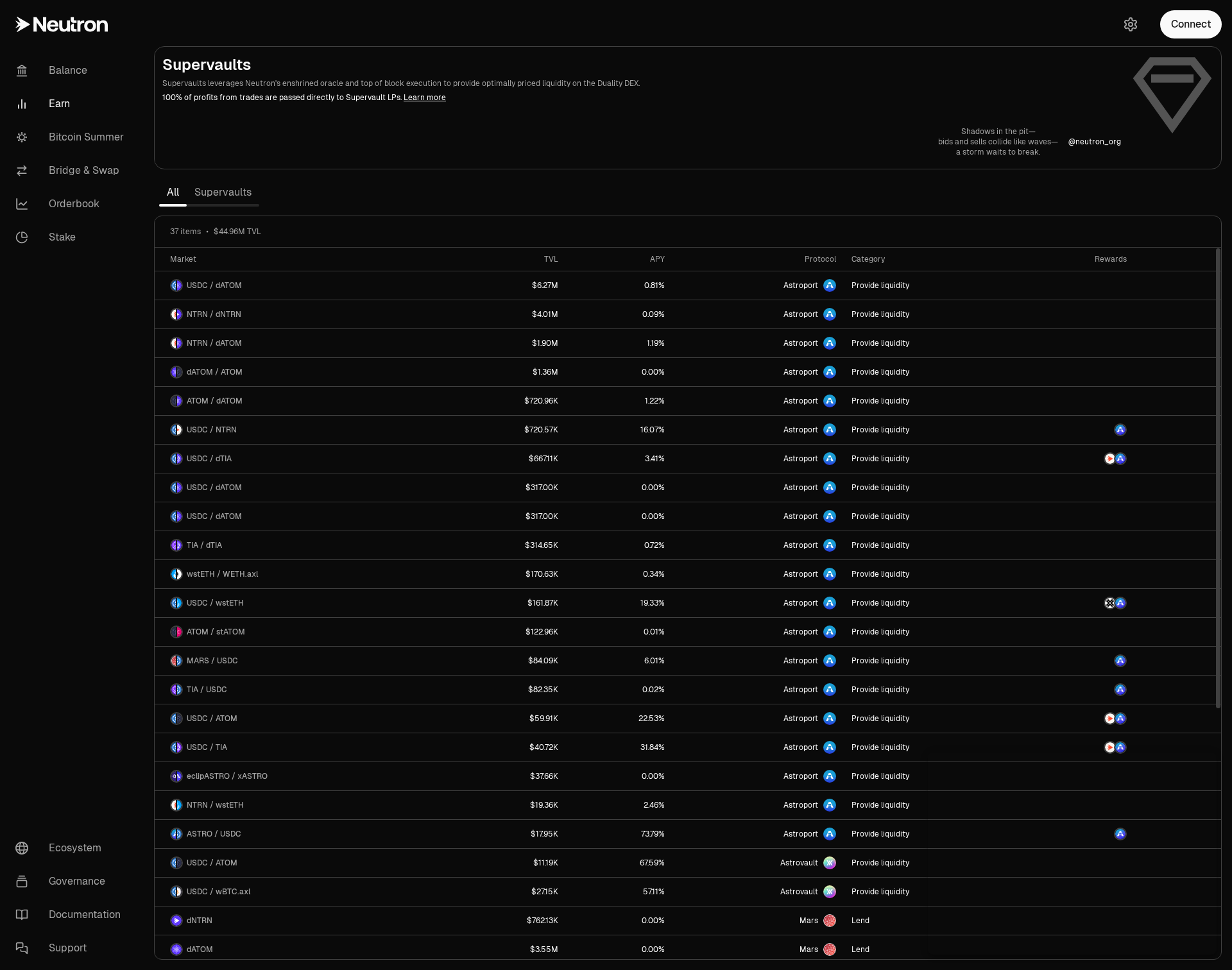 The width and height of the screenshot is (1232, 970). What do you see at coordinates (300, 833) in the screenshot?
I see `a: ASTRO LogoUSDC LogoASTRO / USDC` at bounding box center [300, 833].